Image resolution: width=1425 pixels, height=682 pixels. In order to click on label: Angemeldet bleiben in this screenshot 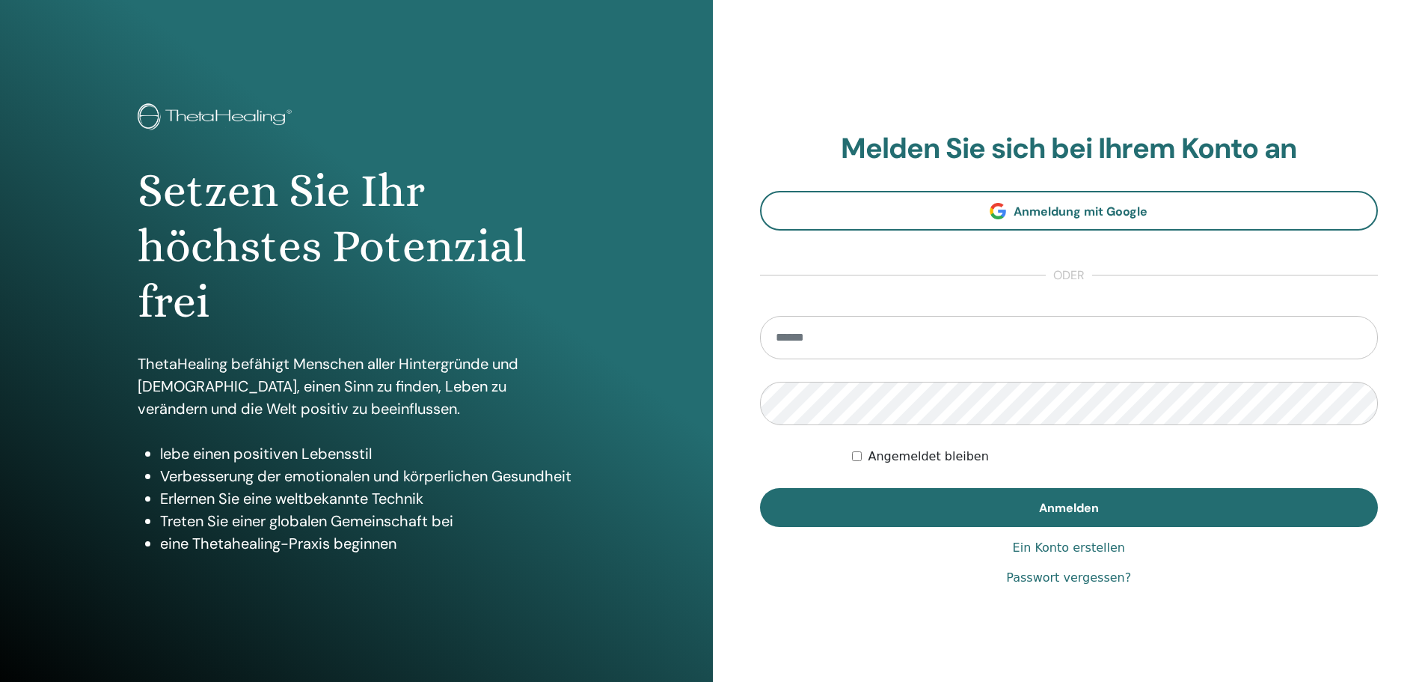, I will do `click(928, 456)`.